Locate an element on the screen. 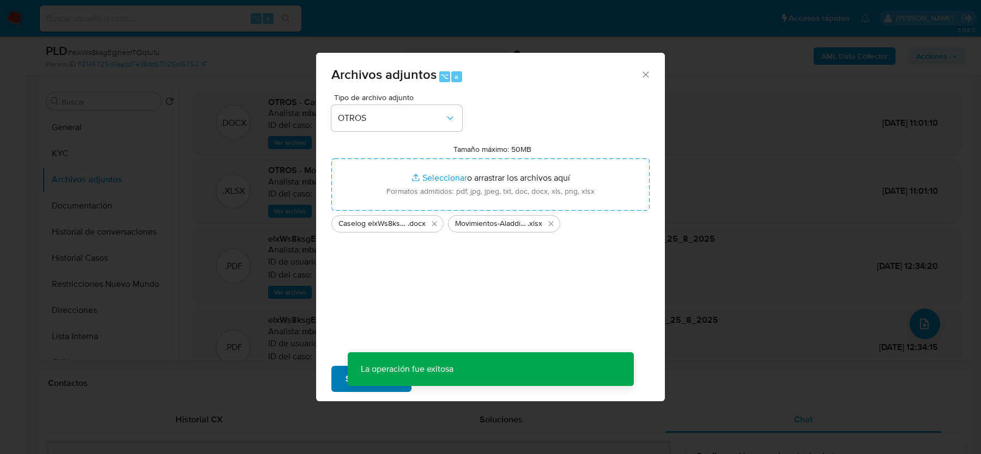 Image resolution: width=981 pixels, height=454 pixels. span: Tipo de archivo adjunto is located at coordinates (399, 98).